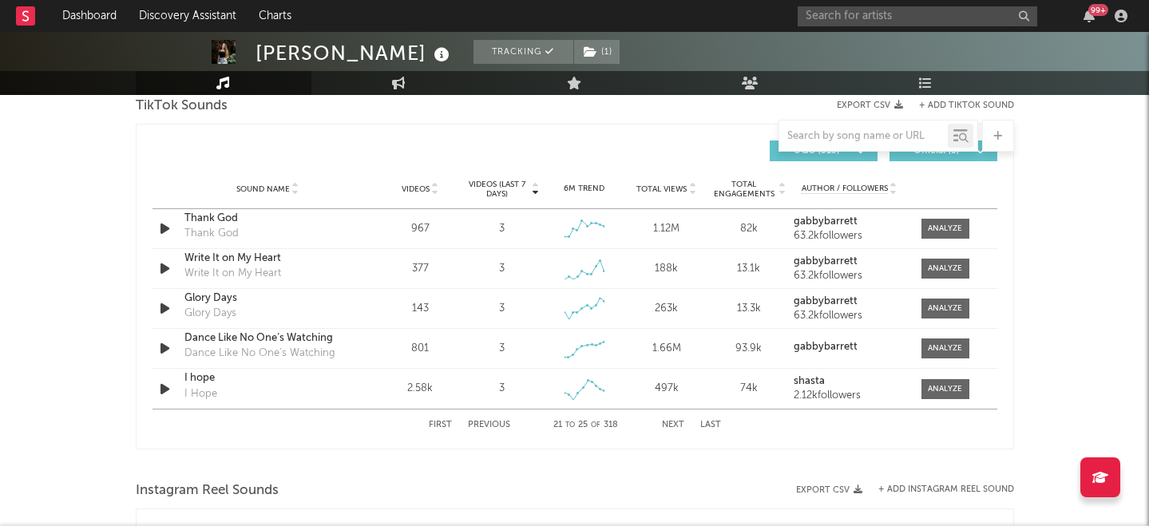 This screenshot has height=526, width=1149. Describe the element at coordinates (748, 269) in the screenshot. I see `div: 13.1k` at that location.